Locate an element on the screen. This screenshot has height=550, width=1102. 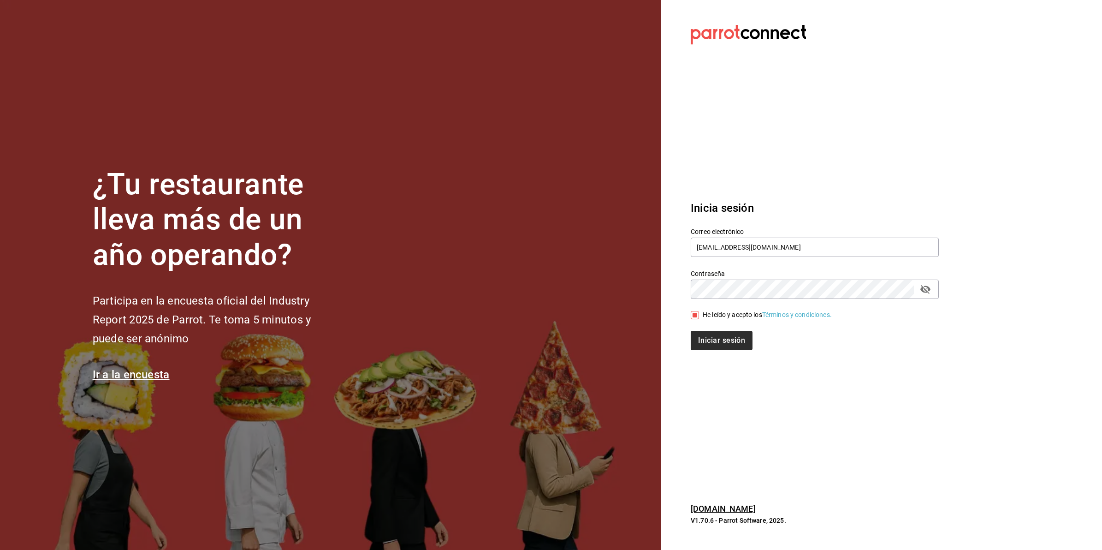
label: Contraseña is located at coordinates (815, 273).